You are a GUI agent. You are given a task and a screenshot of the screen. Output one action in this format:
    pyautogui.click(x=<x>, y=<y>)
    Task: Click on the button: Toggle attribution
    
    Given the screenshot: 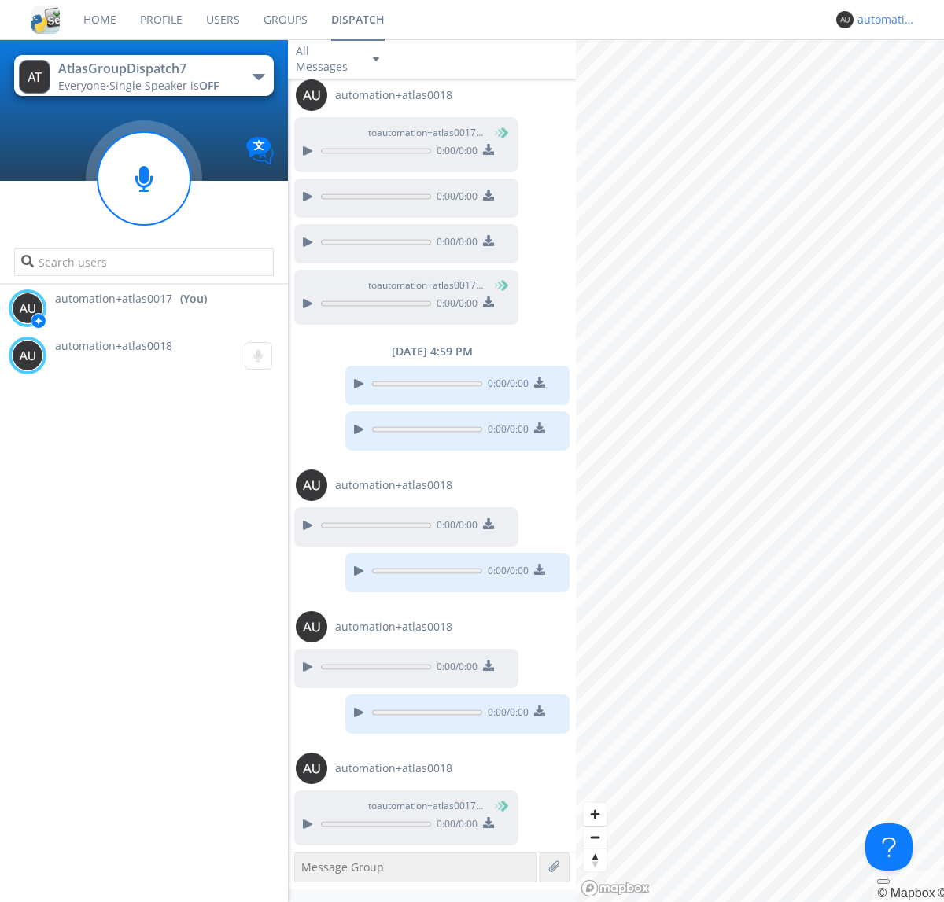 What is the action you would take?
    pyautogui.click(x=883, y=882)
    